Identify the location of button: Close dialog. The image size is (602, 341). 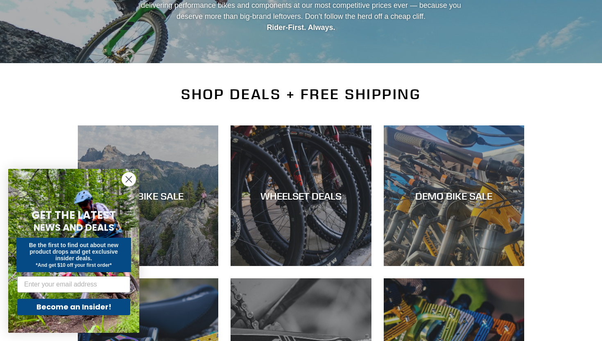
(129, 179).